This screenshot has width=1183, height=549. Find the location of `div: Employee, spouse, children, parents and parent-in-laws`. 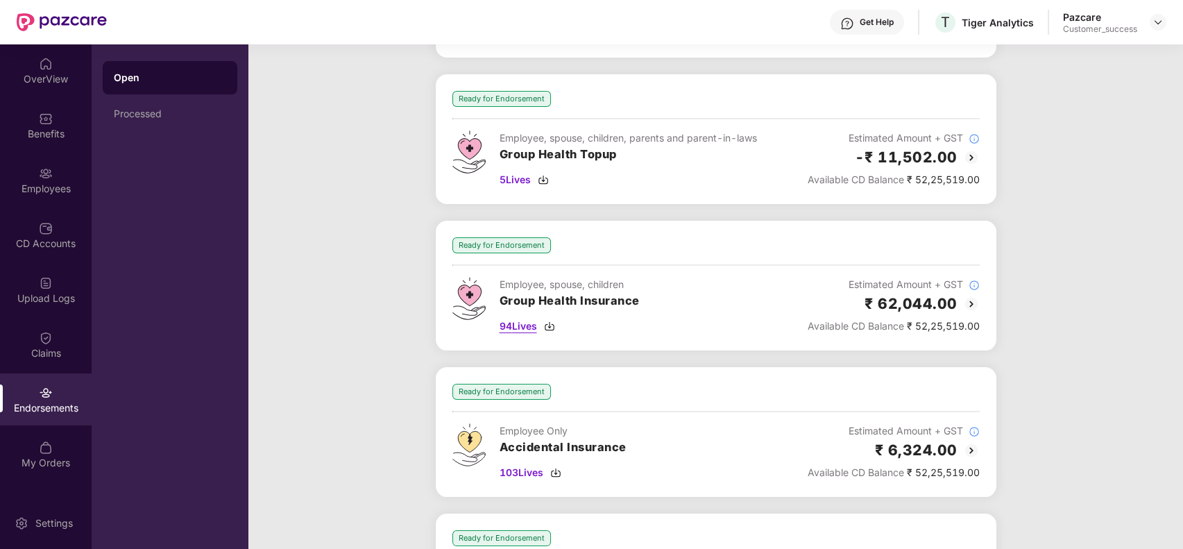

div: Employee, spouse, children, parents and parent-in-laws is located at coordinates (628, 138).